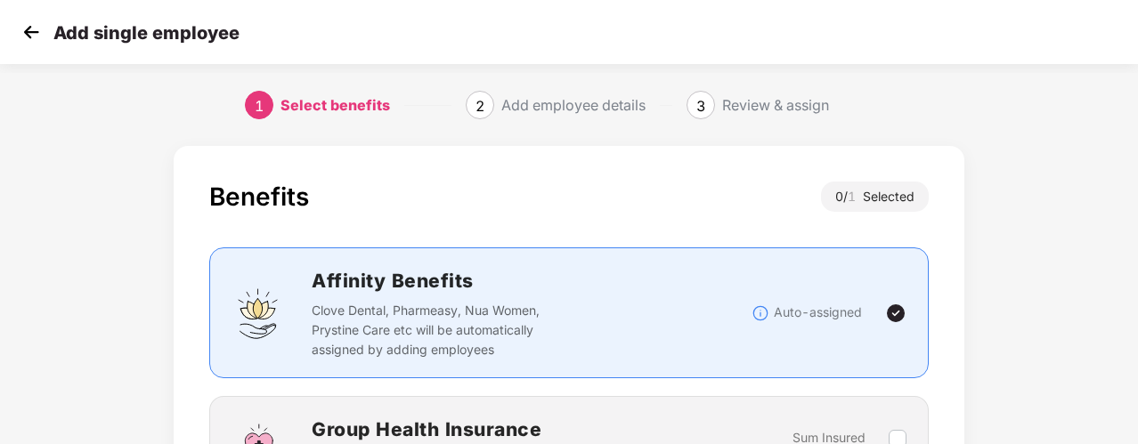 This screenshot has width=1138, height=444. What do you see at coordinates (480, 106) in the screenshot?
I see `span: 2` at bounding box center [480, 106].